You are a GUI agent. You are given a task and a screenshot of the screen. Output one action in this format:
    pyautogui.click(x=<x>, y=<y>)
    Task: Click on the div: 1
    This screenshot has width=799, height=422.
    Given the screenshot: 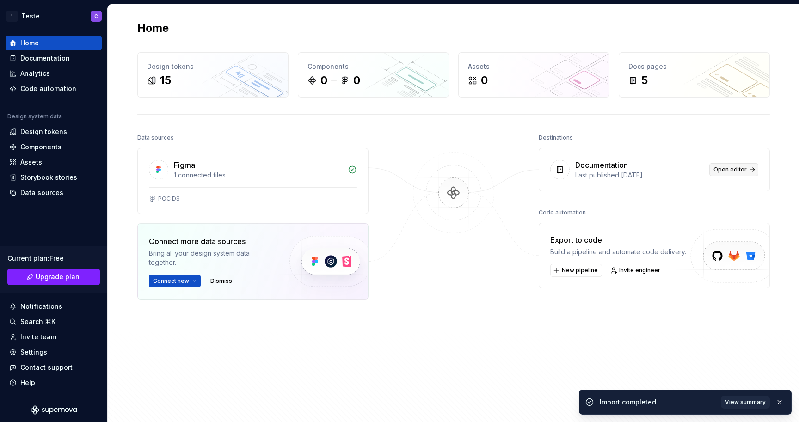 What is the action you would take?
    pyautogui.click(x=12, y=16)
    